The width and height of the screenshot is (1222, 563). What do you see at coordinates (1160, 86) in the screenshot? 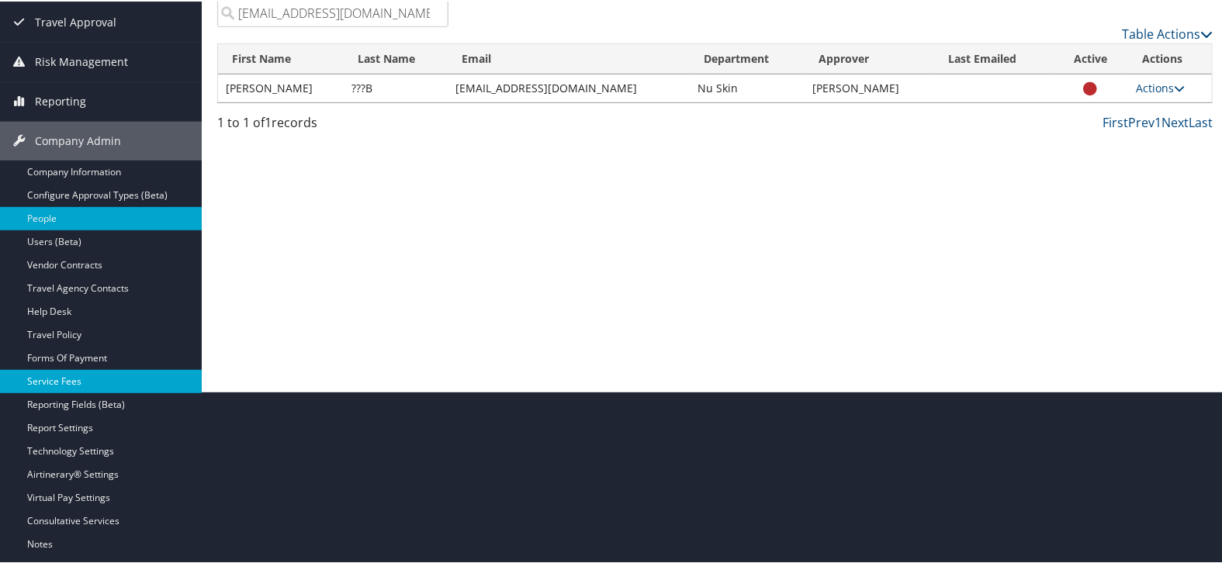
I see `a: Actions` at bounding box center [1160, 86].